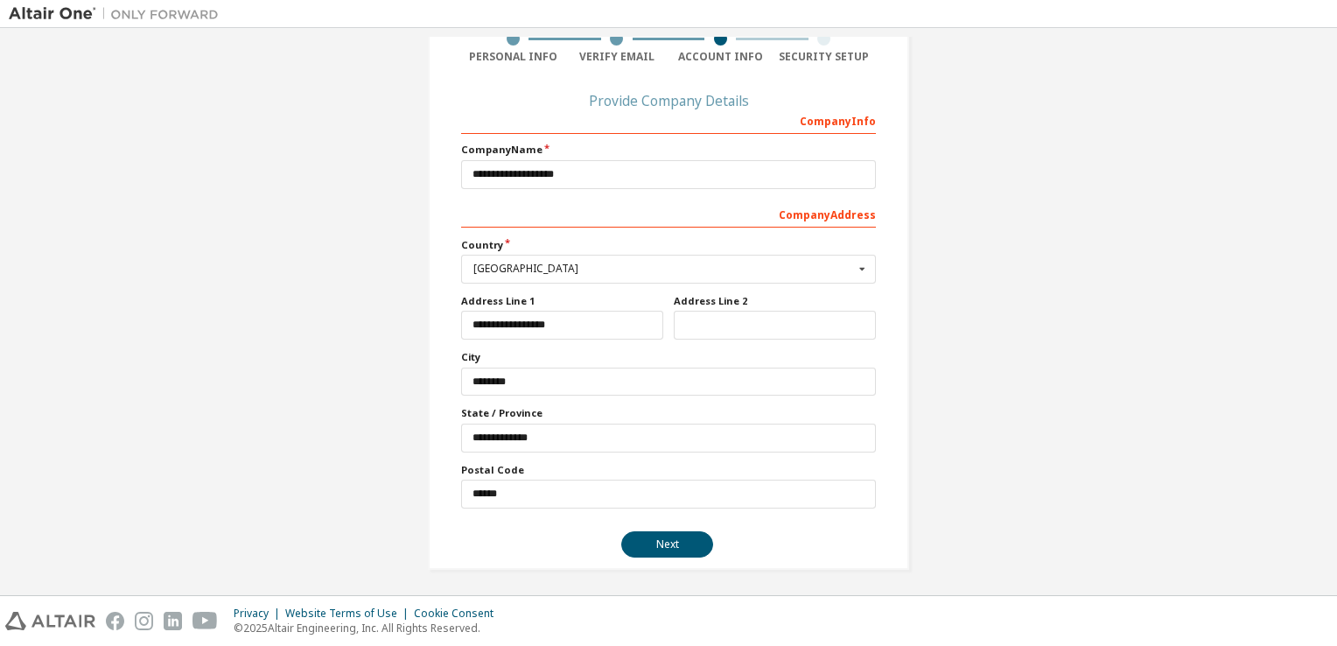 This screenshot has height=646, width=1337. Describe the element at coordinates (667, 544) in the screenshot. I see `button: Next` at that location.